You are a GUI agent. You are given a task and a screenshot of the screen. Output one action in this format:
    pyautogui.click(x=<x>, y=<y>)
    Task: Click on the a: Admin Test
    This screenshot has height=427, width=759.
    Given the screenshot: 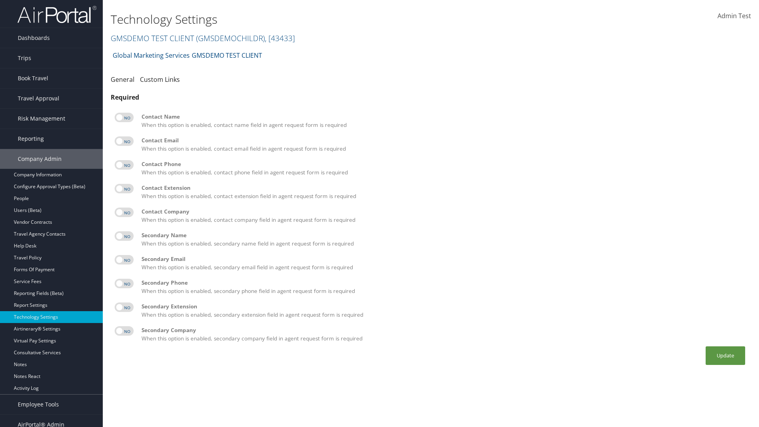 What is the action you would take?
    pyautogui.click(x=734, y=16)
    